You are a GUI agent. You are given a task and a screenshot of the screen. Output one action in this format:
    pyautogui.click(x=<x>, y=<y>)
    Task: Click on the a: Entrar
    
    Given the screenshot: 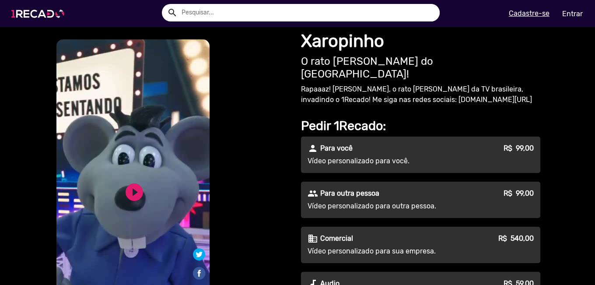 What is the action you would take?
    pyautogui.click(x=573, y=14)
    